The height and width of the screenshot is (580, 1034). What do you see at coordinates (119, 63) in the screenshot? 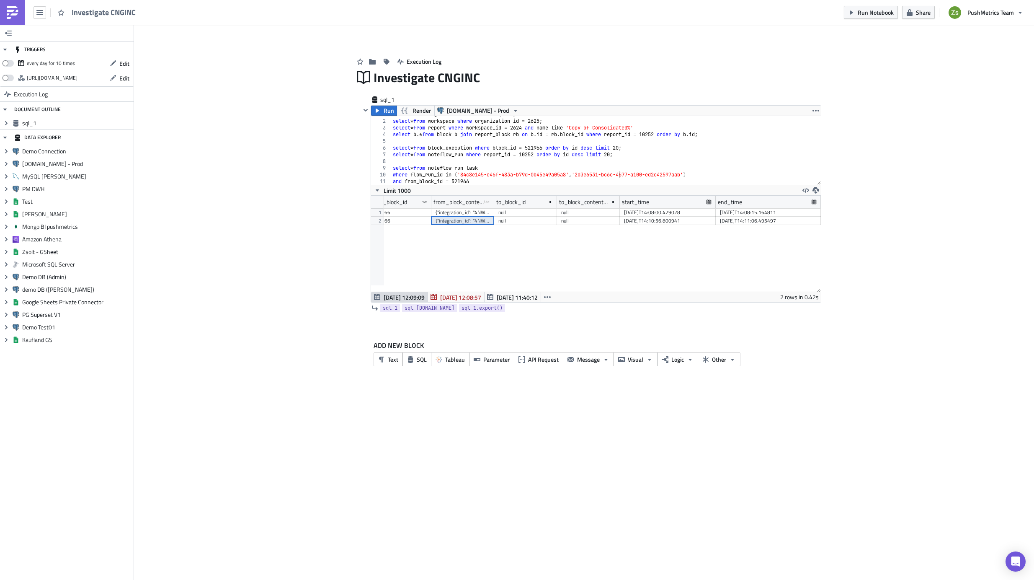
I see `button: Edit` at bounding box center [119, 63].